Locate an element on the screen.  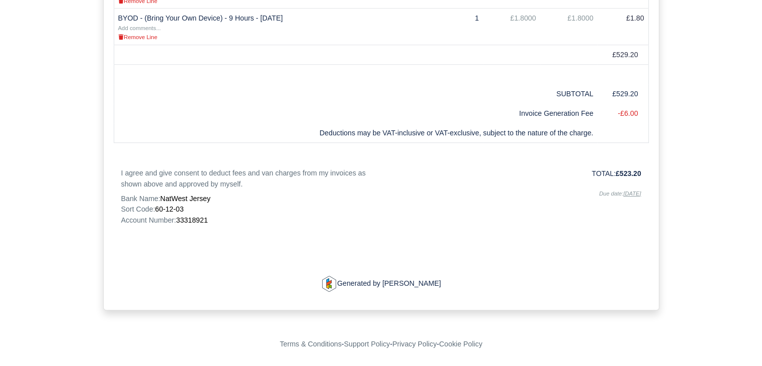
p: I agree and give consent to deduct fees and van charges from my invoices as shown above and appro... is located at coordinates (248, 178).